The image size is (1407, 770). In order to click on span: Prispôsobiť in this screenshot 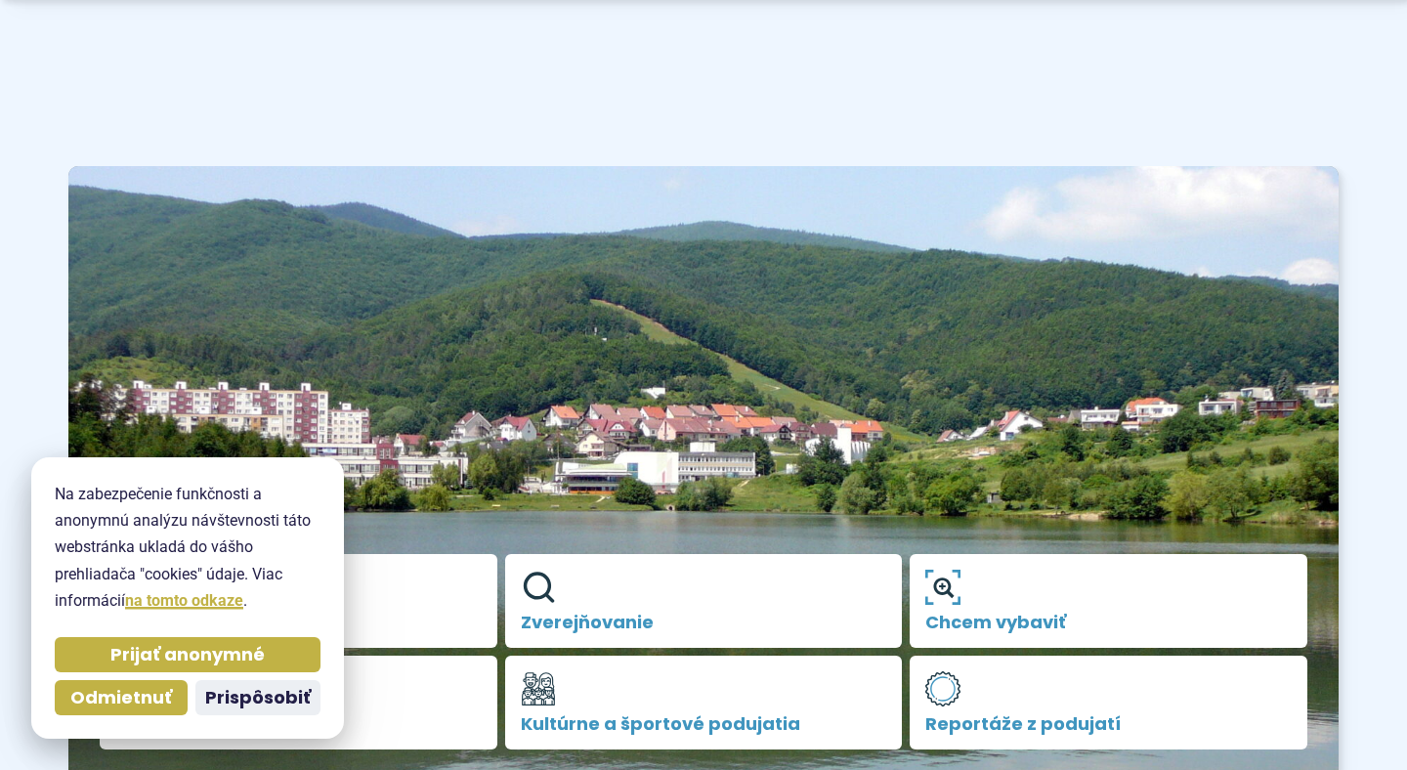, I will do `click(258, 698)`.